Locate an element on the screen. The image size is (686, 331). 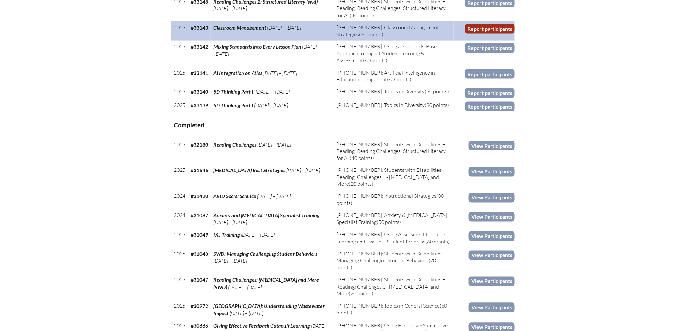
span: SWD: Managing Challenging Student Behaviors is located at coordinates (265, 254).